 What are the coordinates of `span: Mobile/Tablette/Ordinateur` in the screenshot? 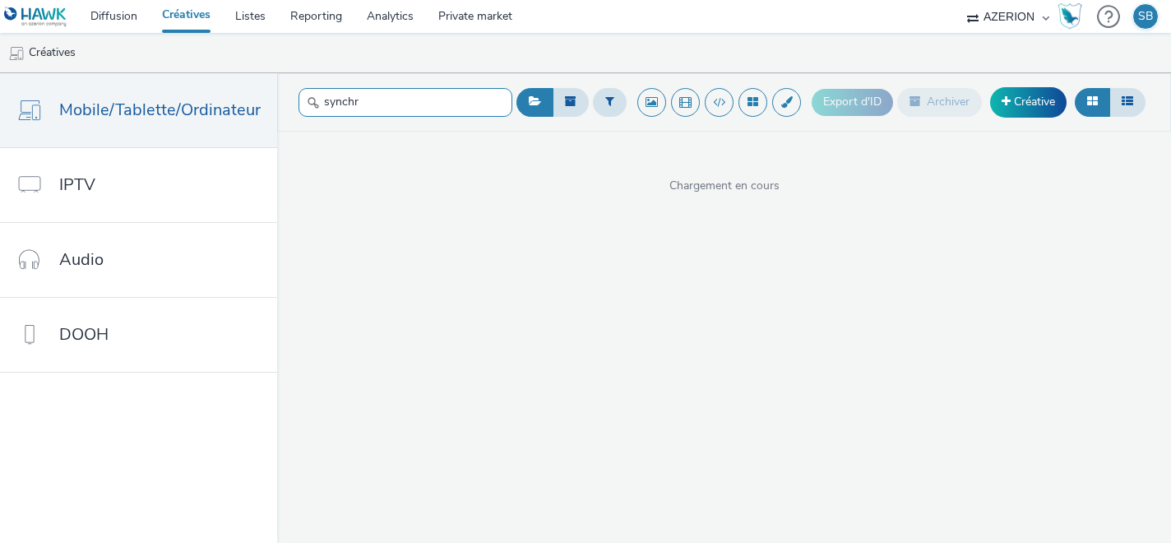 It's located at (160, 109).